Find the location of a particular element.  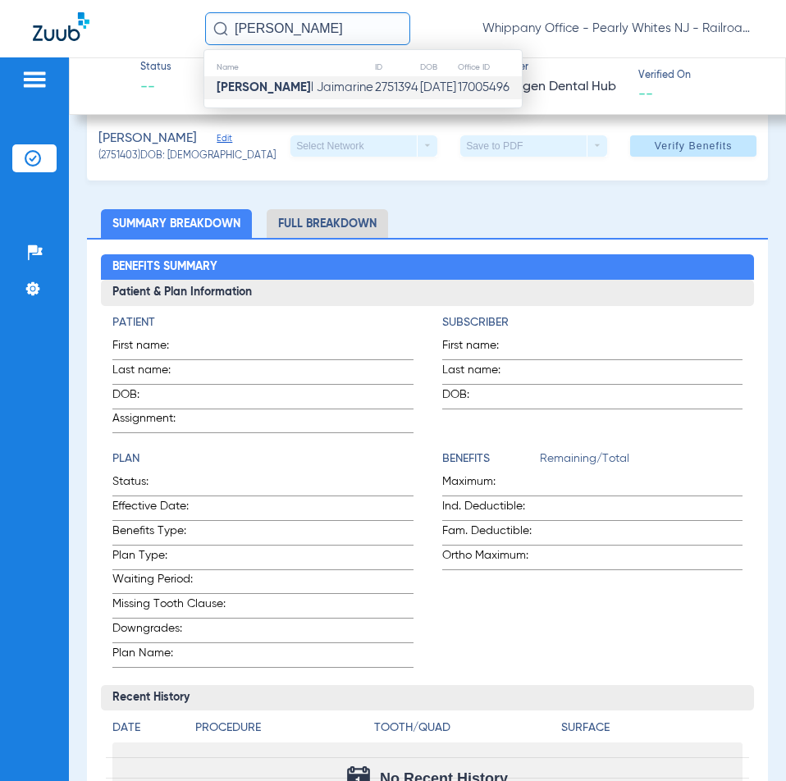

h4: Surface is located at coordinates (651, 728).